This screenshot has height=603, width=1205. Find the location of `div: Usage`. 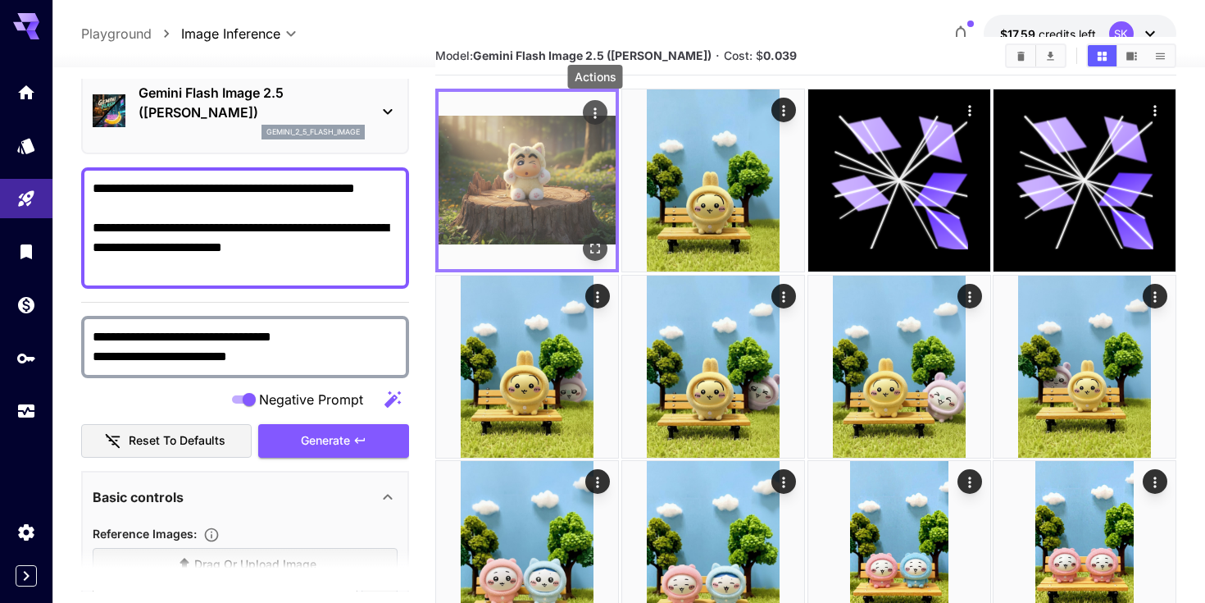

div: Usage is located at coordinates (26, 411).